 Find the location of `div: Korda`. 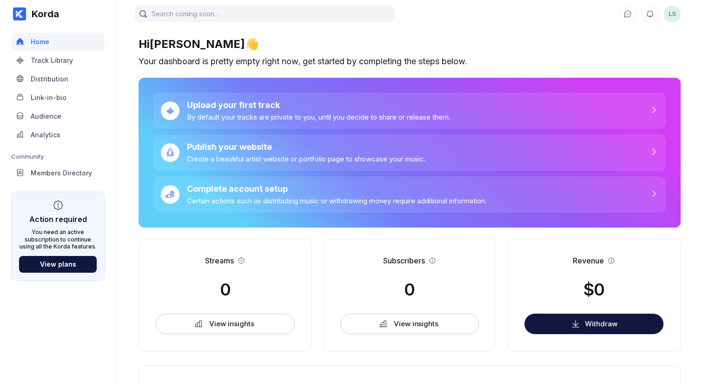

div: Korda is located at coordinates (42, 14).